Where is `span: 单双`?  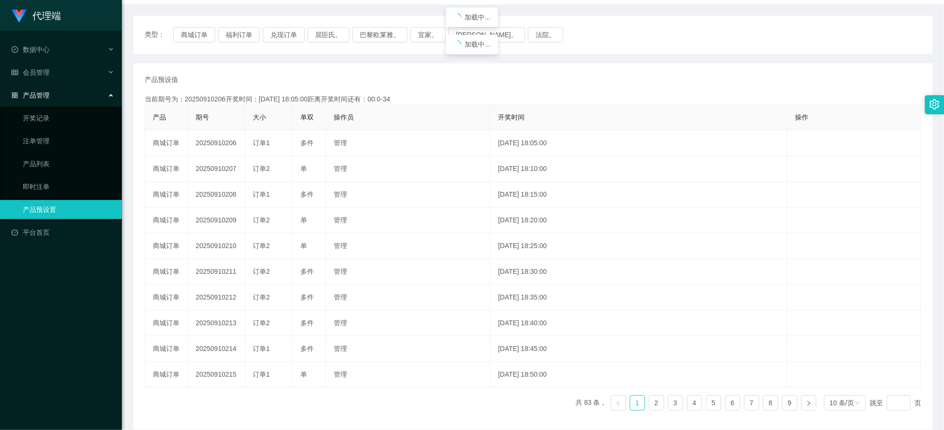 span: 单双 is located at coordinates (307, 117).